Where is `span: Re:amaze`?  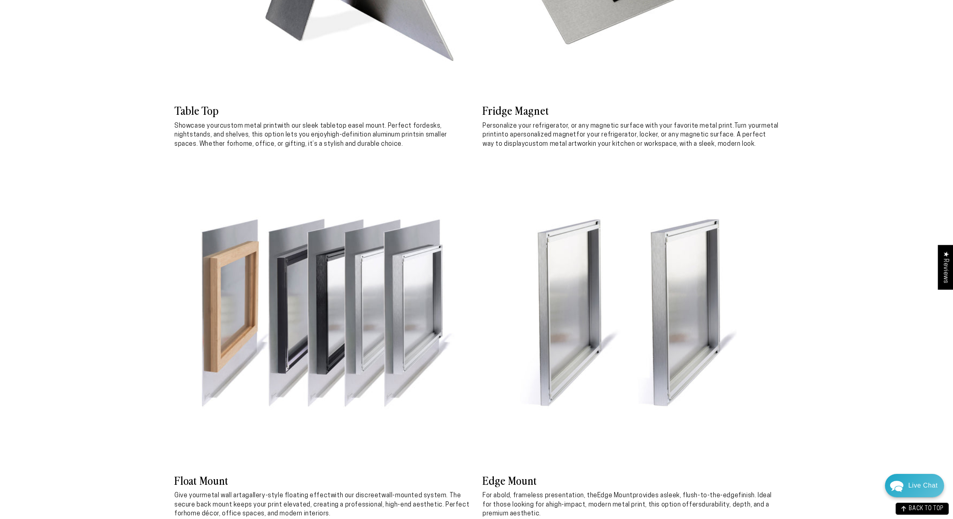 span: Re:amaze is located at coordinates (98, 233).